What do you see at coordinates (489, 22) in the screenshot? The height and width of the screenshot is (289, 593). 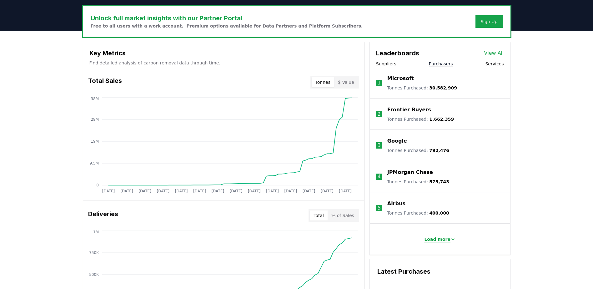 I see `button: Sign Up` at bounding box center [489, 22].